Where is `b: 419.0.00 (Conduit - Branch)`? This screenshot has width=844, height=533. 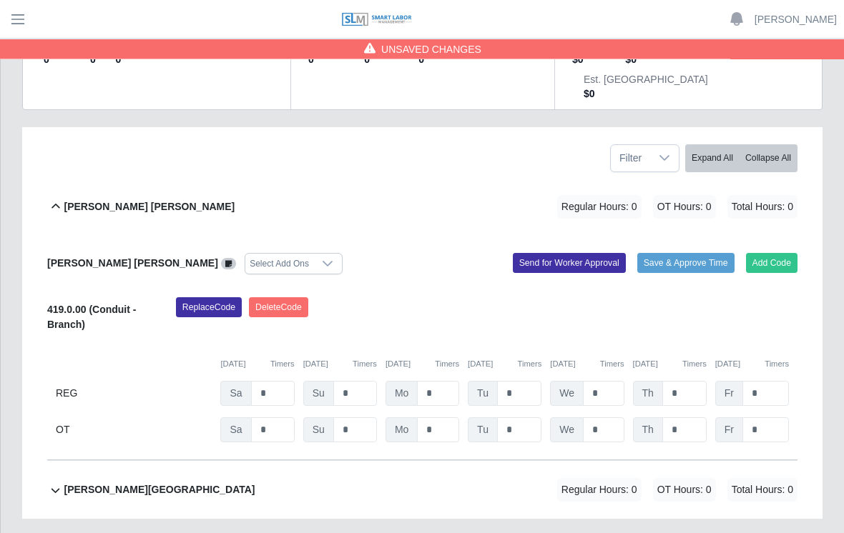 b: 419.0.00 (Conduit - Branch) is located at coordinates (92, 317).